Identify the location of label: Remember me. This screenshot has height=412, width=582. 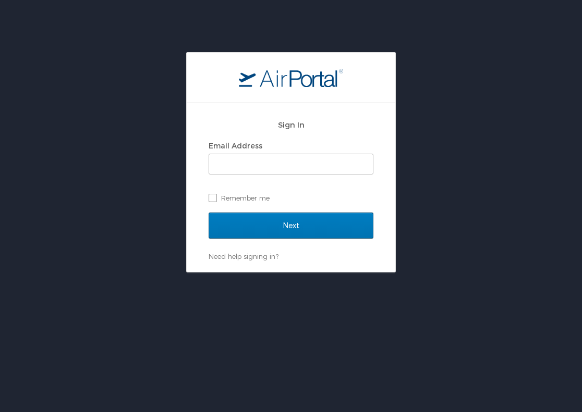
(291, 198).